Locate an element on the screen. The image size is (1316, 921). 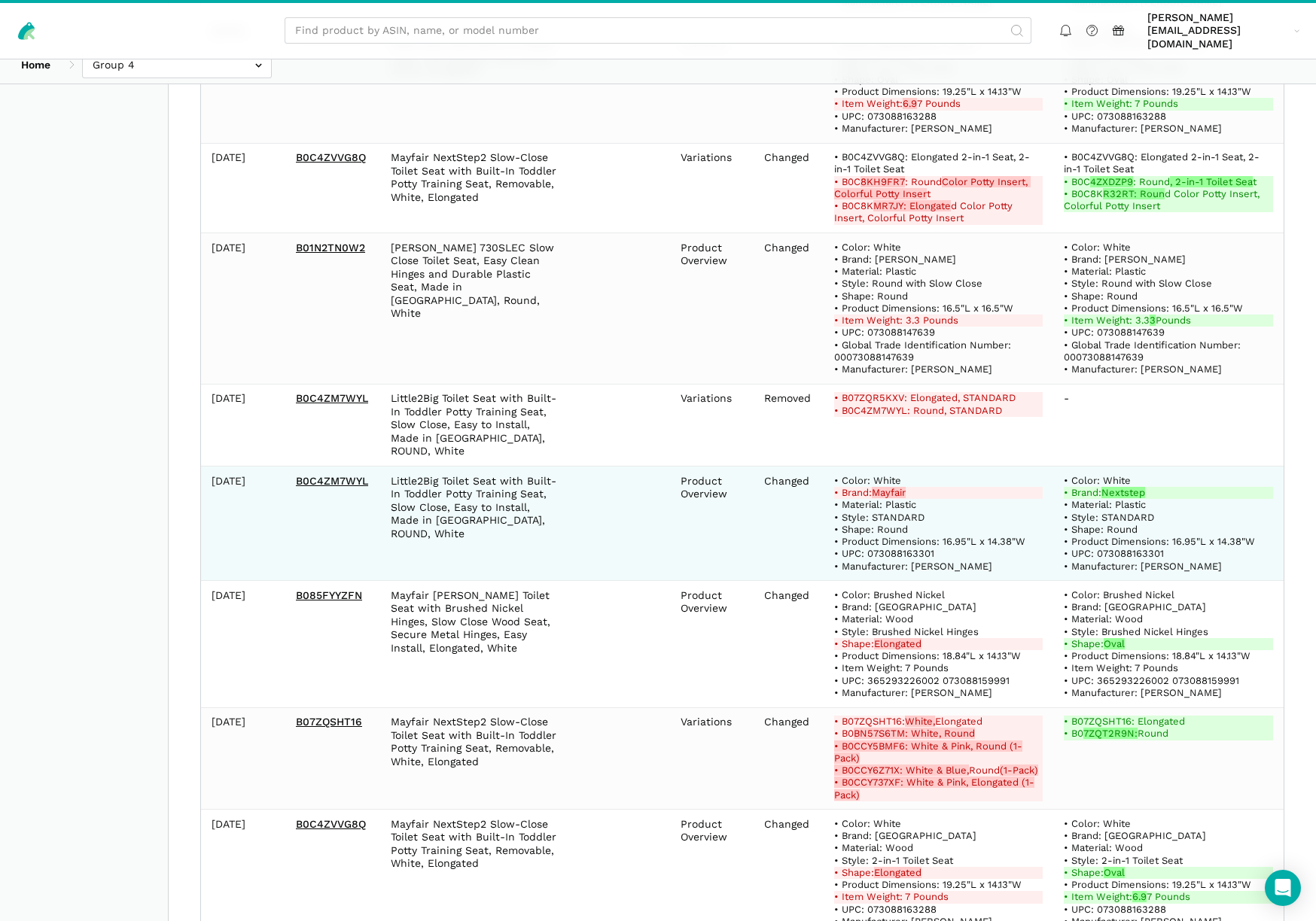
span: • Style: 2-in-1 Toilet Seat is located at coordinates (893, 860).